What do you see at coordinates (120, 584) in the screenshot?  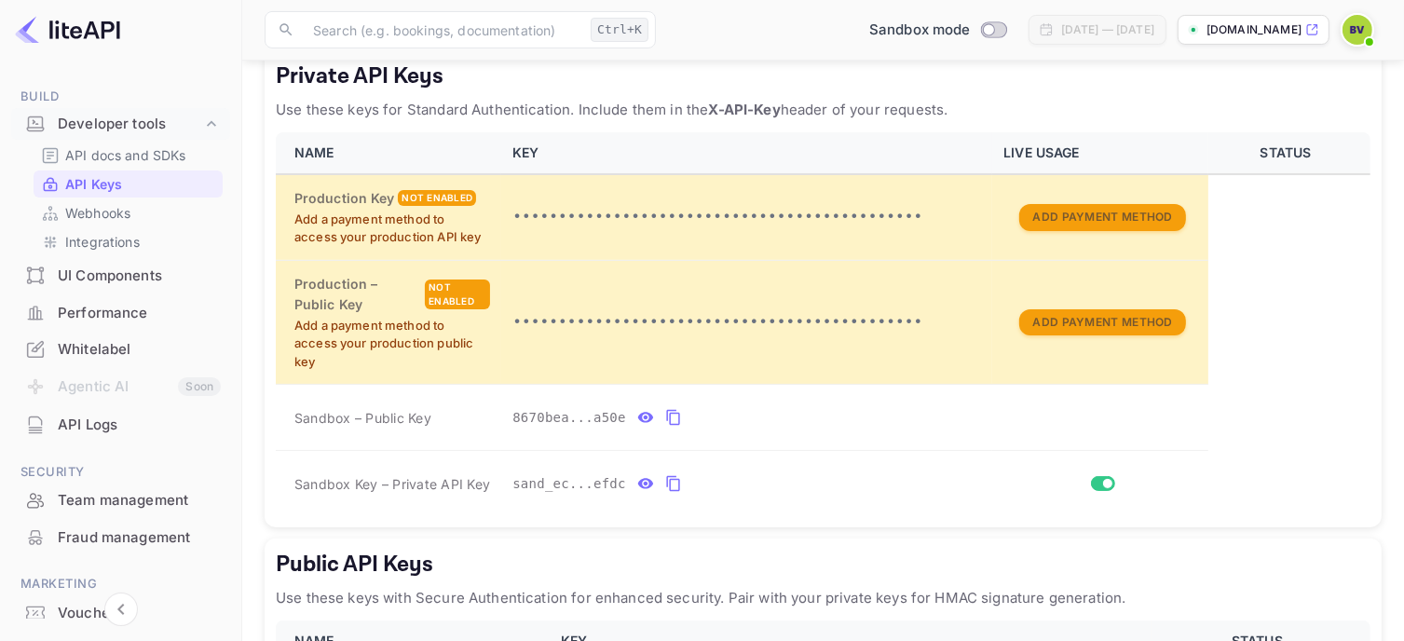 I see `span: Marketing` at bounding box center [120, 584].